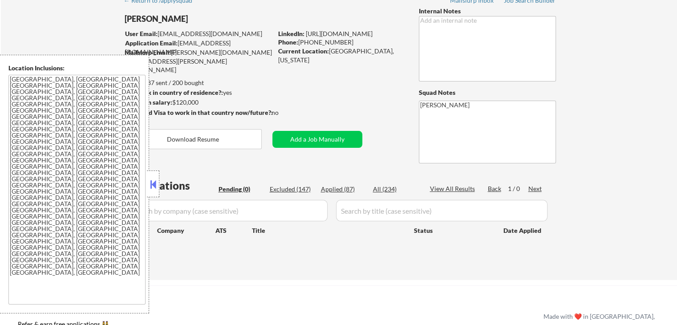 This screenshot has width=677, height=325. I want to click on input: Search by title (case sensitive), so click(441, 210).